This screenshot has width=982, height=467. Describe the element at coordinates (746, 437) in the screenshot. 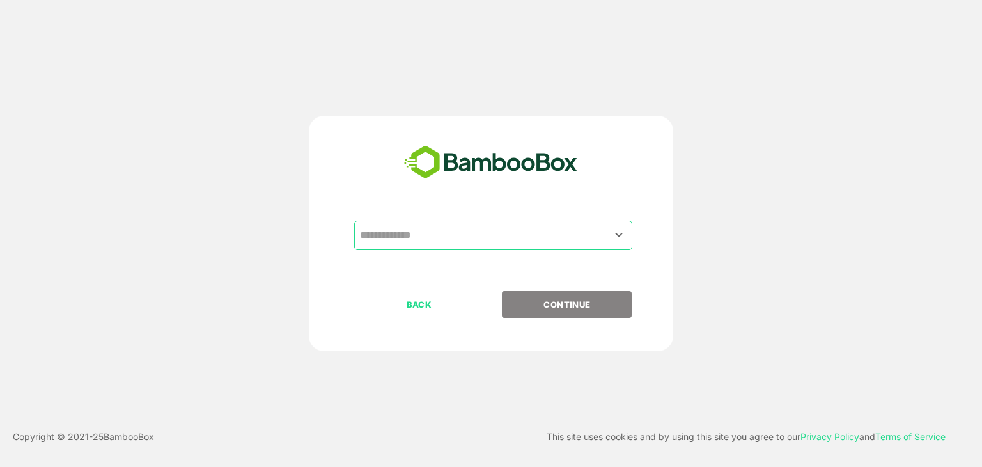

I see `p: This site uses cookies and by using this site you agree to our and` at that location.